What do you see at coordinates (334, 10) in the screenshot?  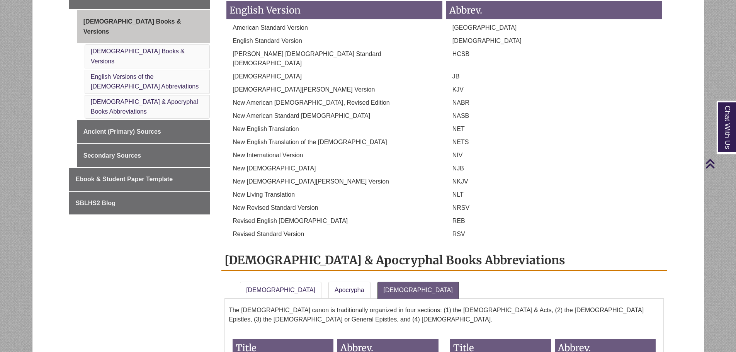 I see `h3: English Version` at bounding box center [334, 10].